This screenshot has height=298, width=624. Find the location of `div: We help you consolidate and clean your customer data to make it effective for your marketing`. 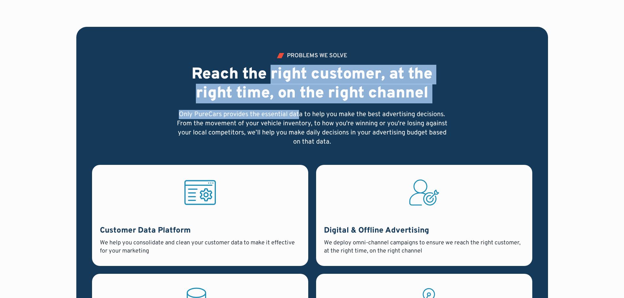

div: We help you consolidate and clean your customer data to make it effective for your marketing is located at coordinates (200, 247).